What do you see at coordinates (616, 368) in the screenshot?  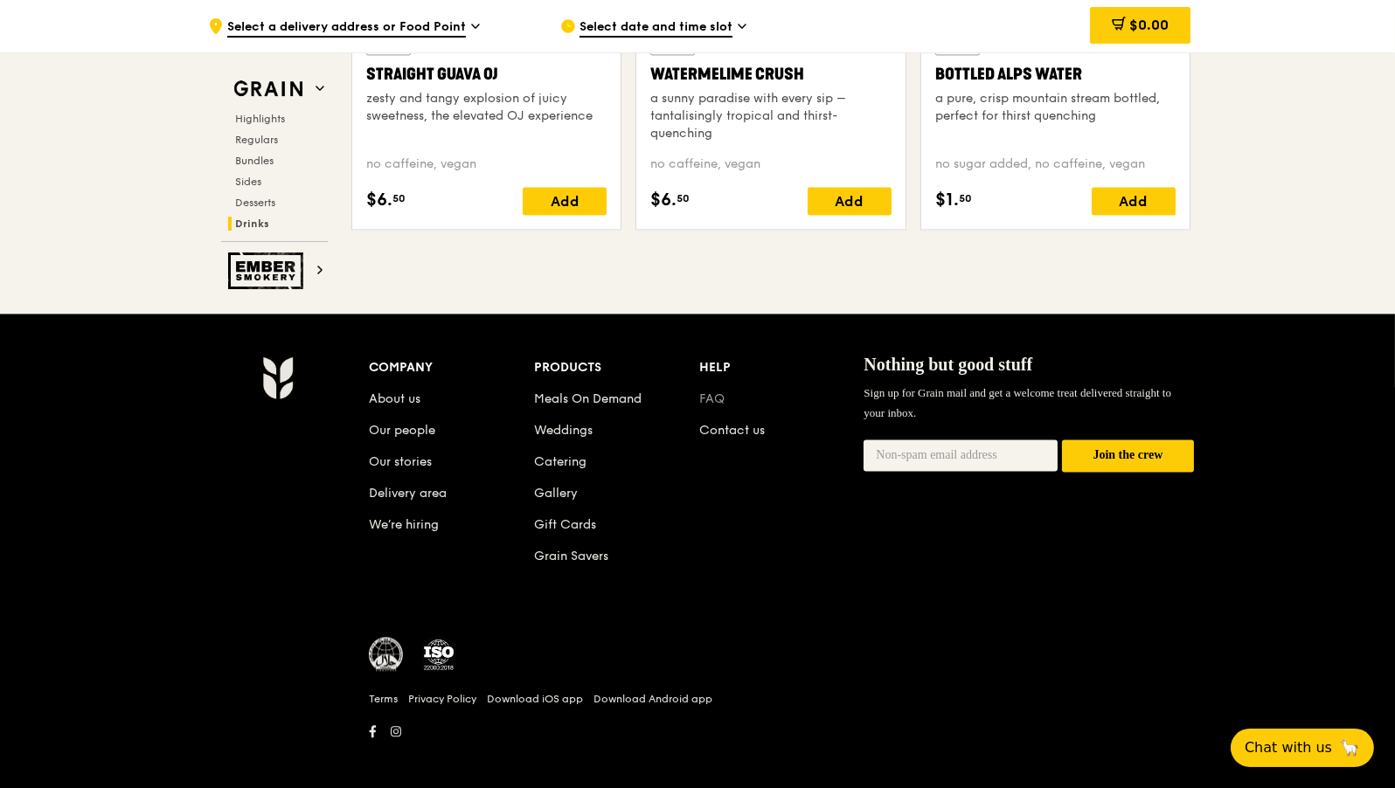 I see `div: Products` at bounding box center [616, 368].